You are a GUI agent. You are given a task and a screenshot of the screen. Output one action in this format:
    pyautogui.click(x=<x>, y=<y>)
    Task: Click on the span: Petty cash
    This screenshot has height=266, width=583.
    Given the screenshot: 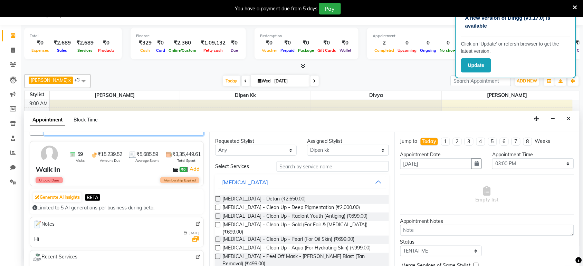 What is the action you would take?
    pyautogui.click(x=213, y=50)
    